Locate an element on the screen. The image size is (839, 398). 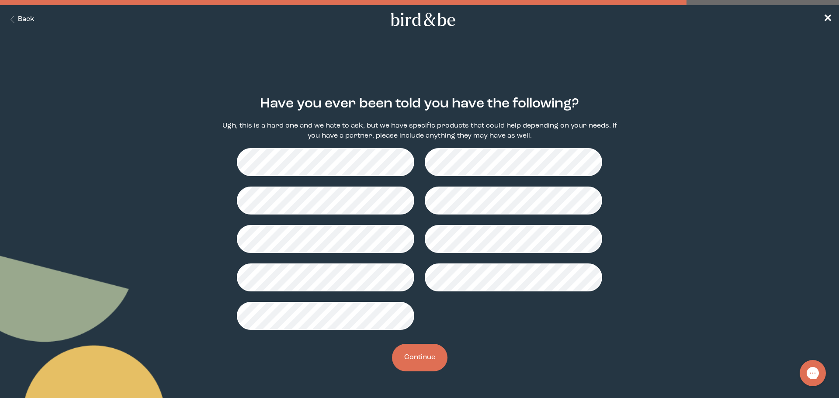
h2: Have you ever been told you have the following? is located at coordinates (420, 104).